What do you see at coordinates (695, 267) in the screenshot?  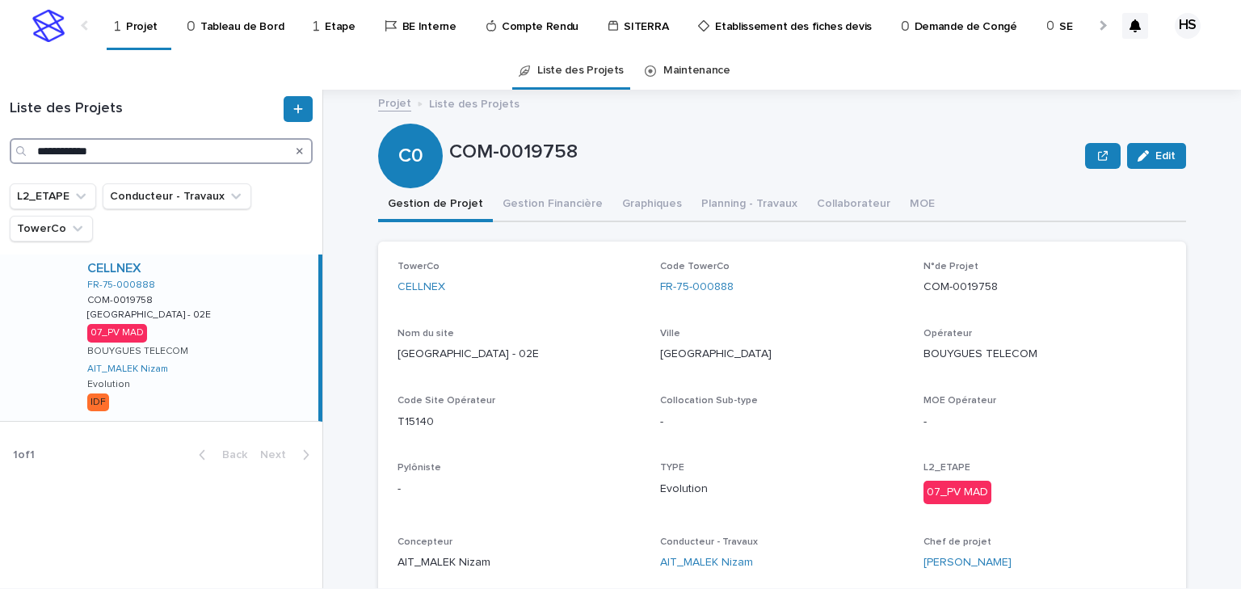 I see `span: Code TowerCo` at bounding box center [695, 267].